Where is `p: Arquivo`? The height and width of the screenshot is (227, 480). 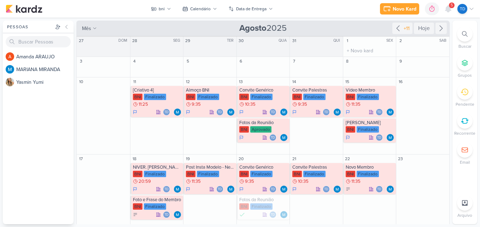
p: Arquivo is located at coordinates (465, 215).